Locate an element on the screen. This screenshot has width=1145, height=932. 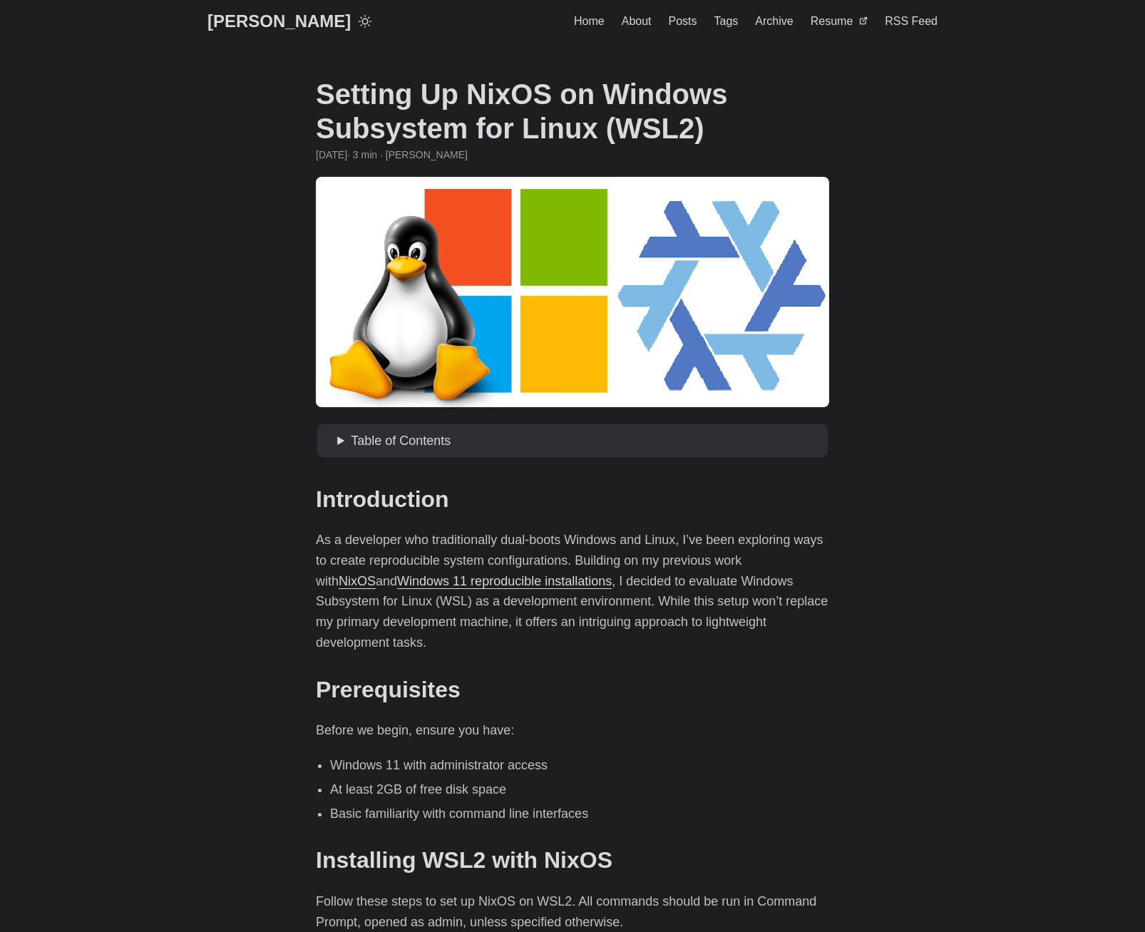
span: Posts is located at coordinates (683, 21).